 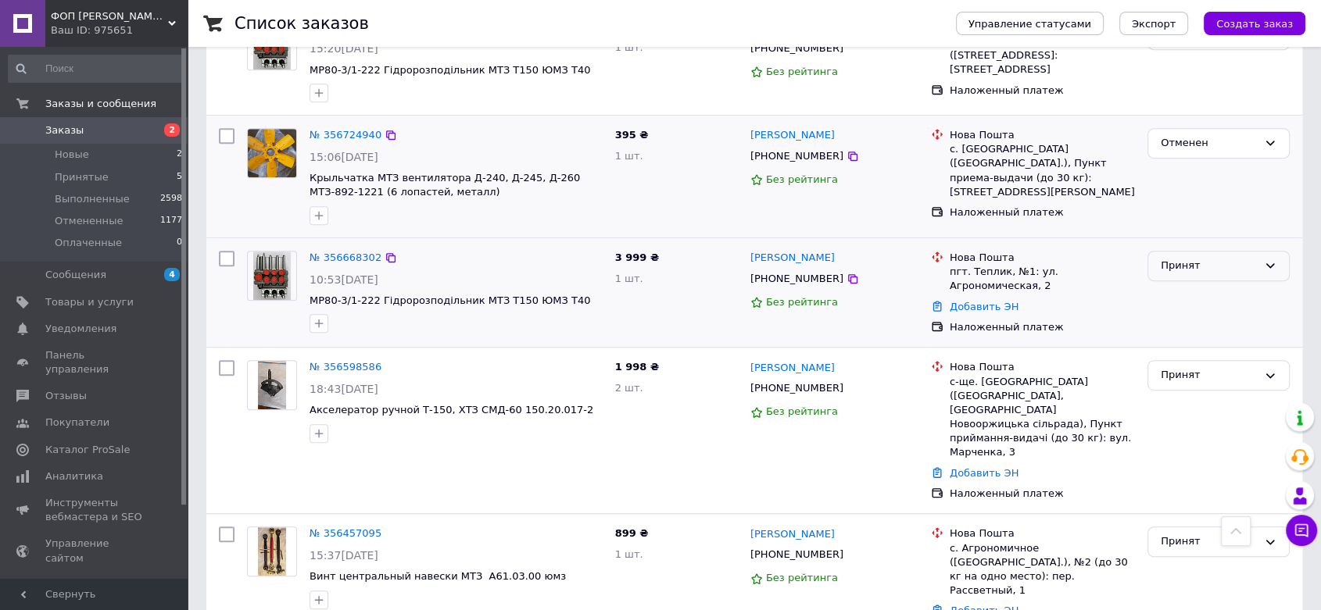 I want to click on button: Экспорт, so click(x=1153, y=23).